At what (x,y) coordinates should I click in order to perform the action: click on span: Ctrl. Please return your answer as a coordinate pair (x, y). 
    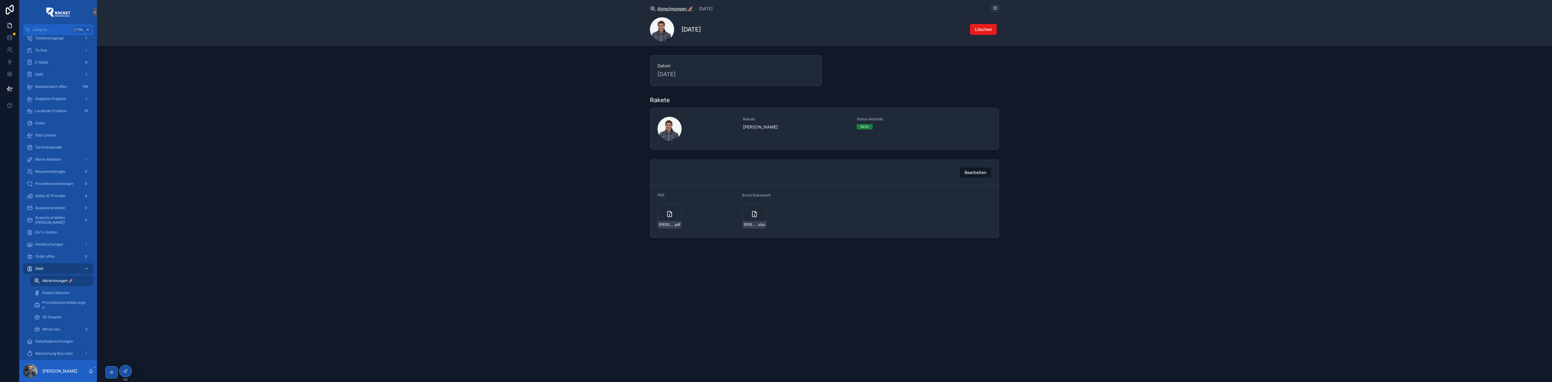
    Looking at the image, I should click on (79, 30).